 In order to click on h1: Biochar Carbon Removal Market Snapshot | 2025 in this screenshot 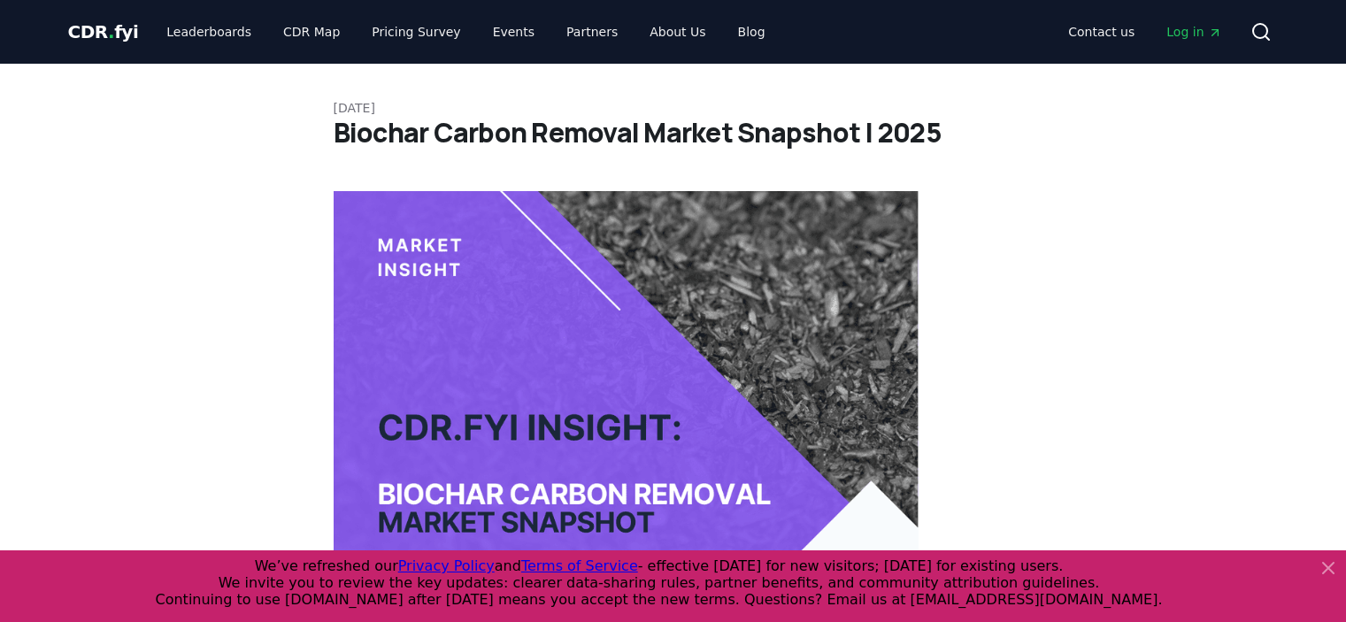, I will do `click(674, 133)`.